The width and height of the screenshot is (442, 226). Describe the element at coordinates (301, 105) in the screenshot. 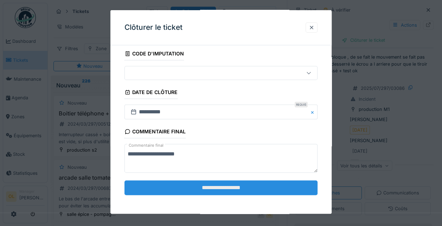

I see `div: Requis` at that location.